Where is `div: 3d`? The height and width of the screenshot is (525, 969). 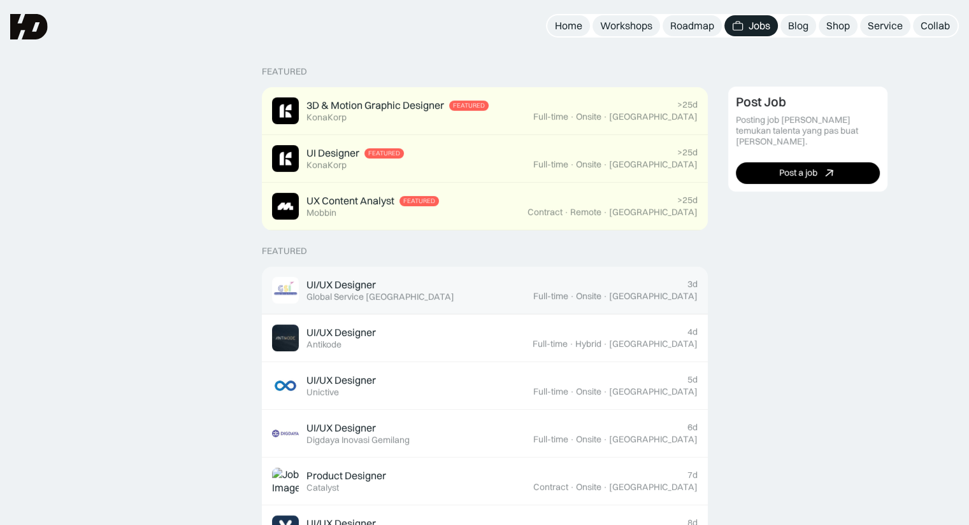
div: 3d is located at coordinates (692, 284).